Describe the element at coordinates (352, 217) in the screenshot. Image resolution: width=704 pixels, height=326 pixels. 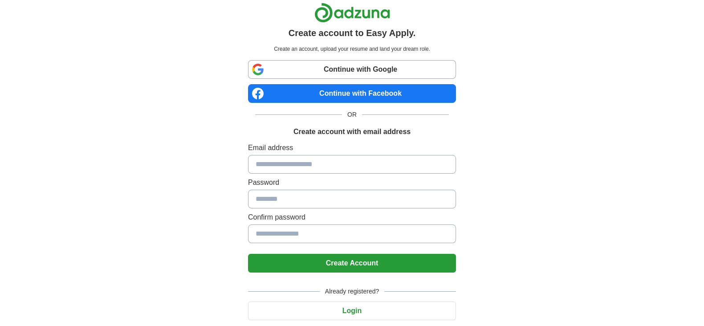
I see `label: Confirm password` at that location.